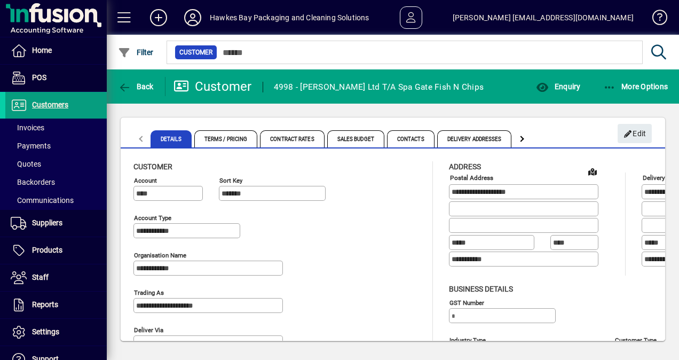  What do you see at coordinates (634, 133) in the screenshot?
I see `button: Edit` at bounding box center [634, 133].